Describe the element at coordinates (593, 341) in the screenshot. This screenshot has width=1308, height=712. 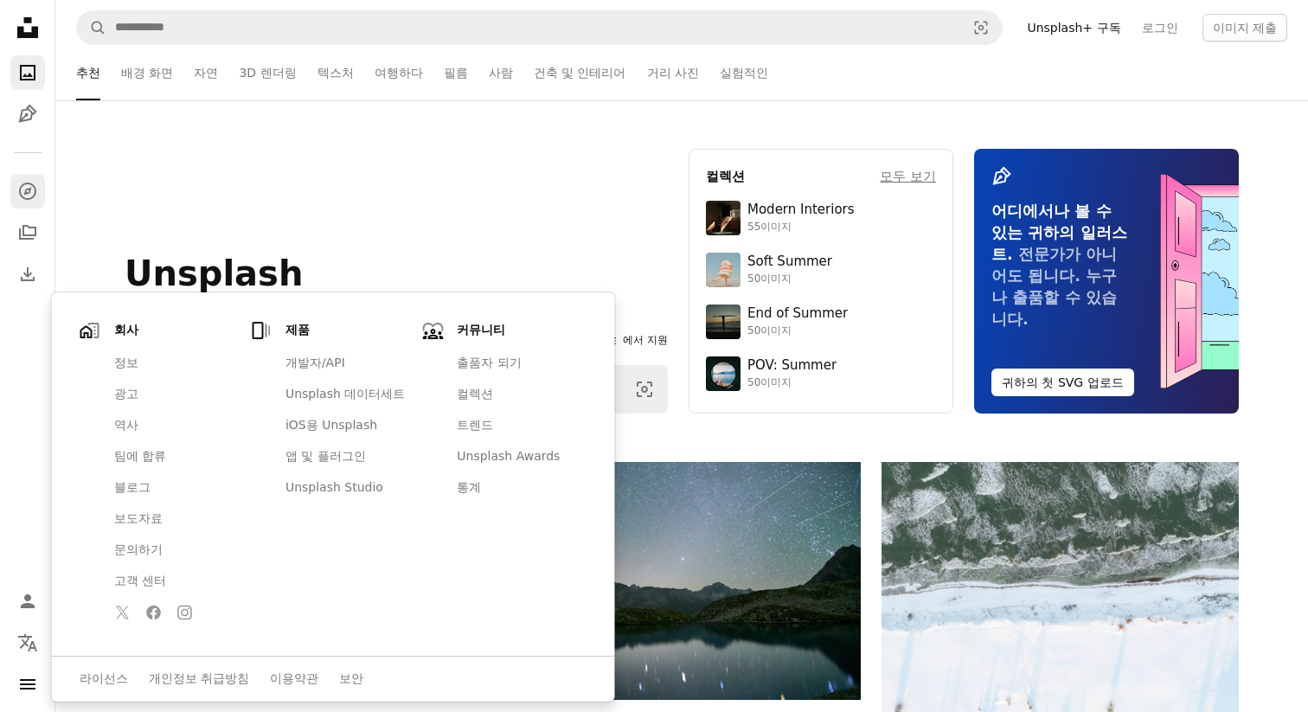
I see `a: 에서 지원` at that location.